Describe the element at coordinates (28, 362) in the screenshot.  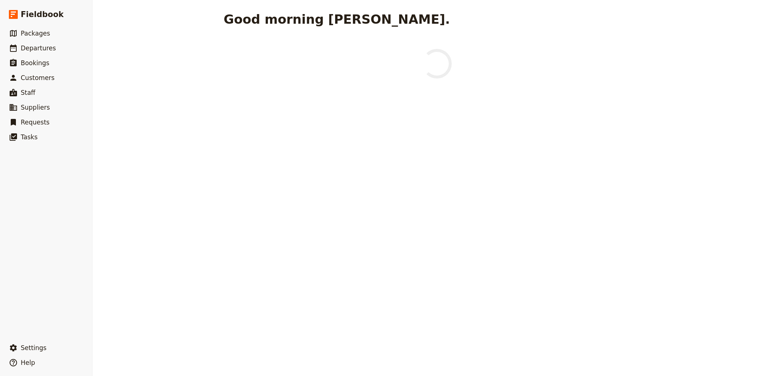
I see `span: Help` at that location.